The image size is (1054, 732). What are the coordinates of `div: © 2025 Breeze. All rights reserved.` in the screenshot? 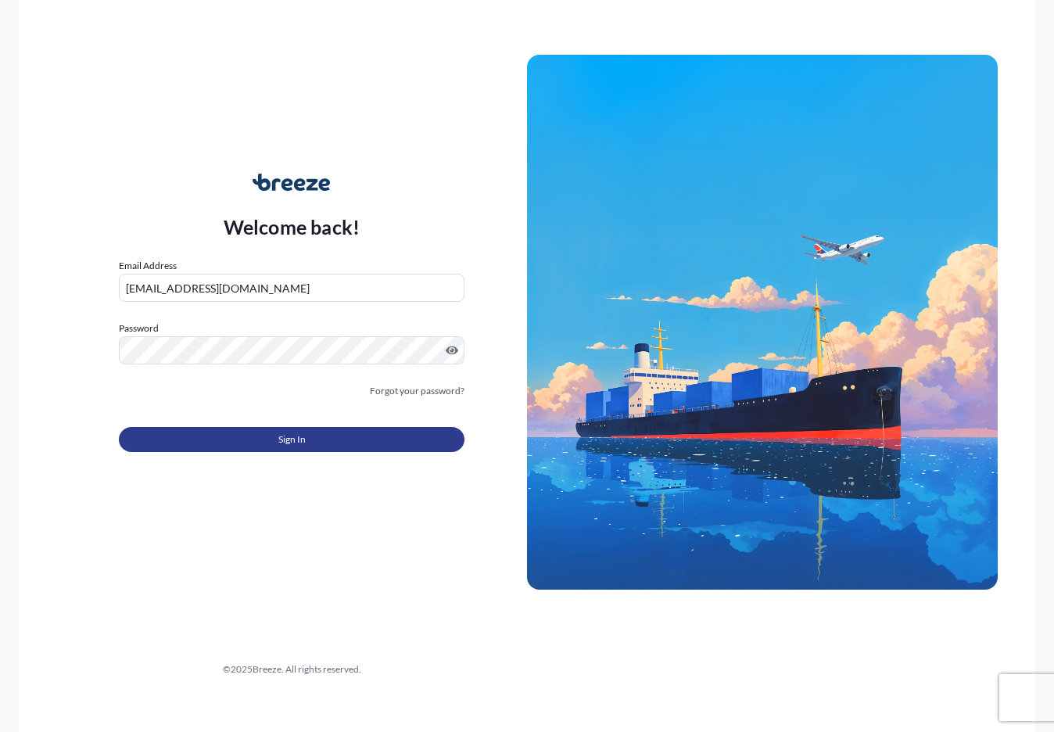 It's located at (292, 669).